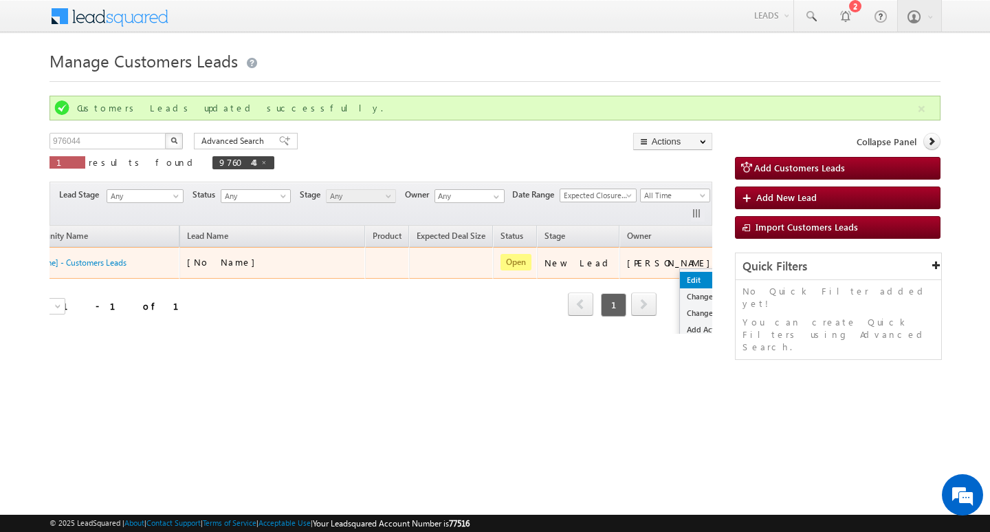 The width and height of the screenshot is (990, 532). Describe the element at coordinates (224, 261) in the screenshot. I see `span: [No Name]` at that location.